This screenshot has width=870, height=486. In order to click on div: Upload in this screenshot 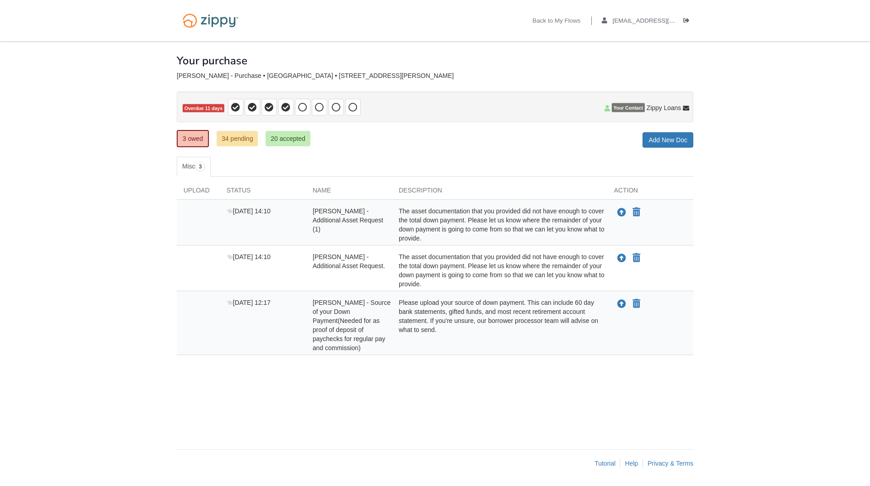, I will do `click(198, 193)`.